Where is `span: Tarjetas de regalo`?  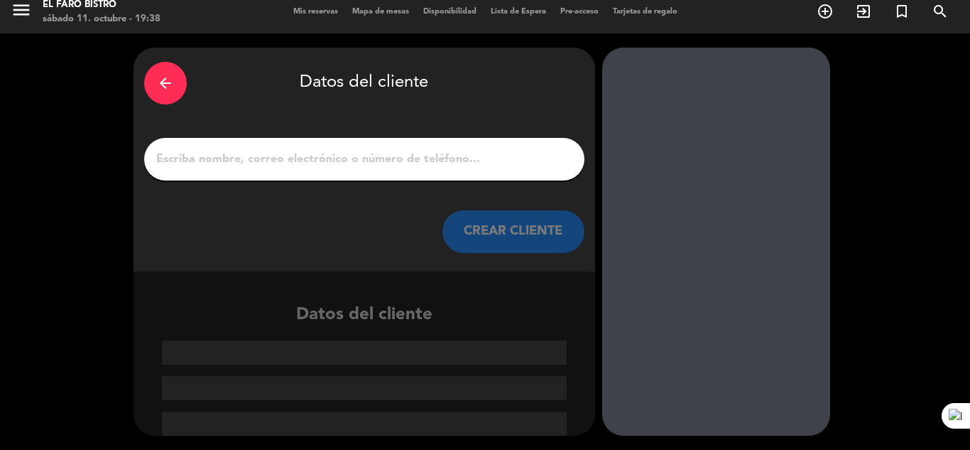
span: Tarjetas de regalo is located at coordinates (645, 11).